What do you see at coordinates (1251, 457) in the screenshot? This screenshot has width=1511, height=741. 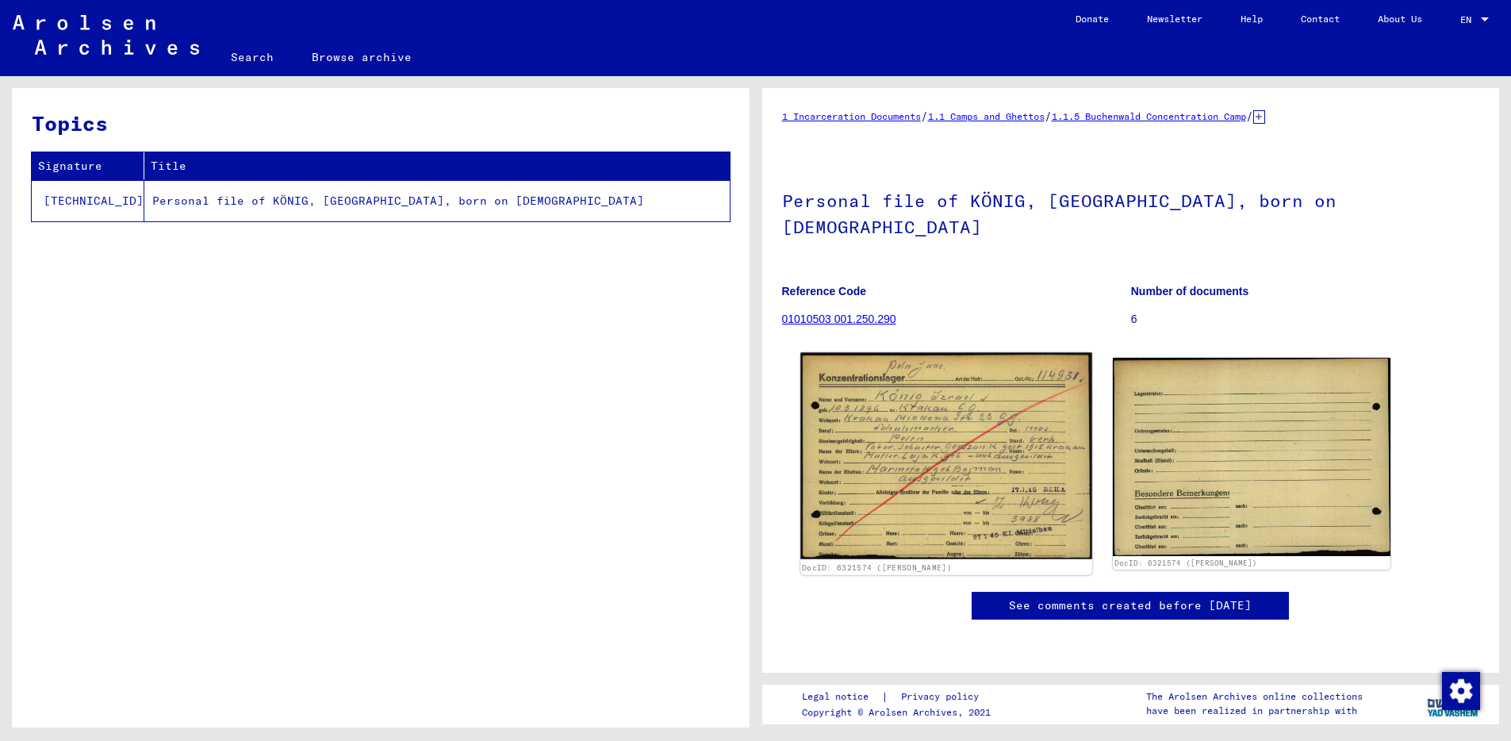 I see `img: 002.jpg` at bounding box center [1251, 457].